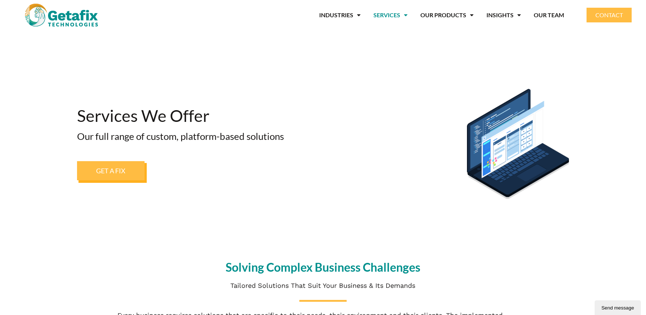 This screenshot has height=315, width=646. What do you see at coordinates (210, 115) in the screenshot?
I see `h1: Services We Offer` at bounding box center [210, 115].